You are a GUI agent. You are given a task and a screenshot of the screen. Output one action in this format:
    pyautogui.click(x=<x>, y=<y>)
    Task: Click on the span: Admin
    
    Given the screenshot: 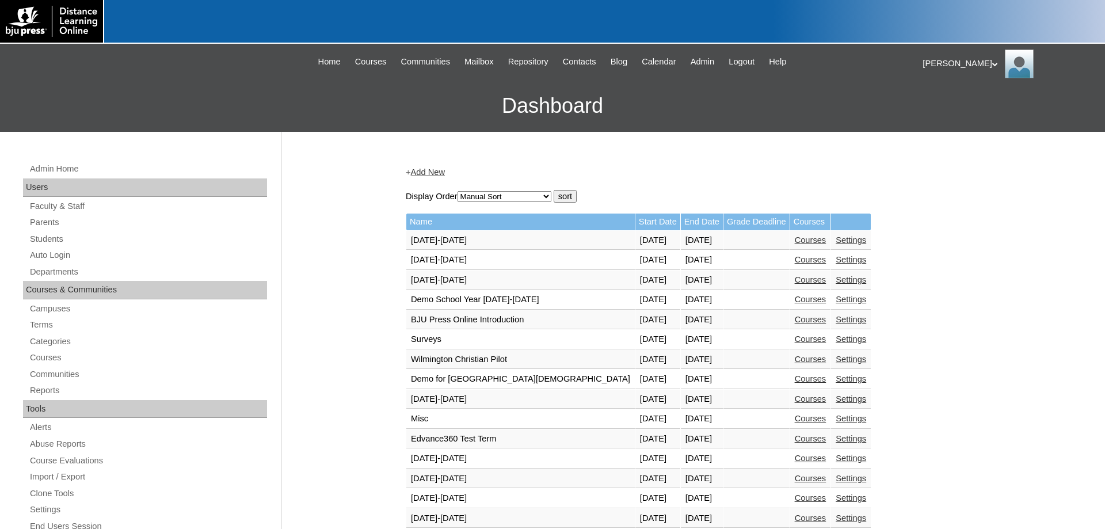 What is the action you would take?
    pyautogui.click(x=703, y=62)
    